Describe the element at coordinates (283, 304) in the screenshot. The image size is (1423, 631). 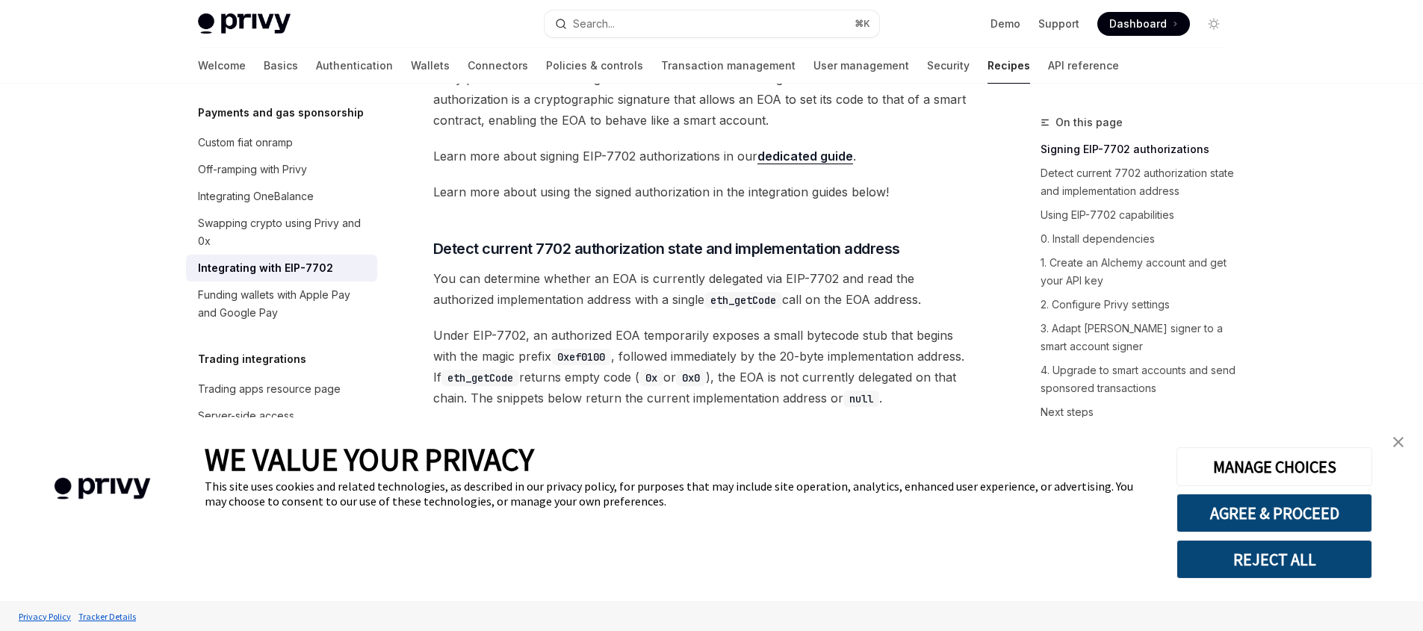
I see `div: Funding wallets with Apple Pay and Google Pay` at that location.